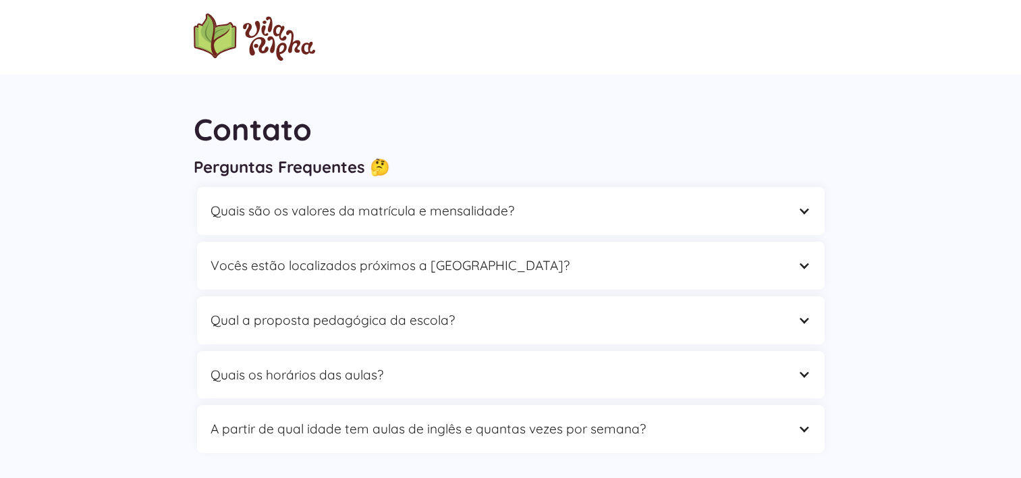 The height and width of the screenshot is (478, 1021). Describe the element at coordinates (254, 37) in the screenshot. I see `a: home` at that location.